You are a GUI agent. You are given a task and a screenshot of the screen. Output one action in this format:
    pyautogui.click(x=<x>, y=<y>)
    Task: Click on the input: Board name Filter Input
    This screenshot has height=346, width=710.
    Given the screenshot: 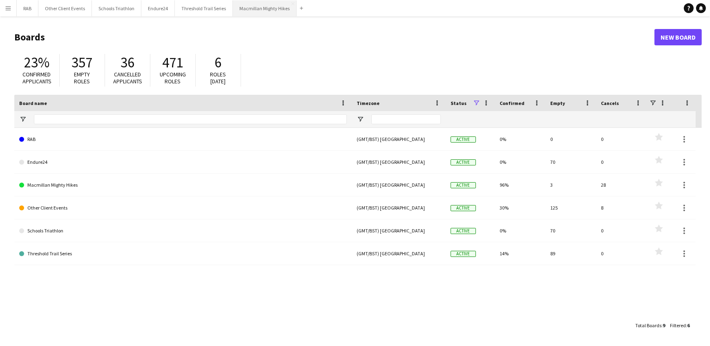 What is the action you would take?
    pyautogui.click(x=190, y=119)
    